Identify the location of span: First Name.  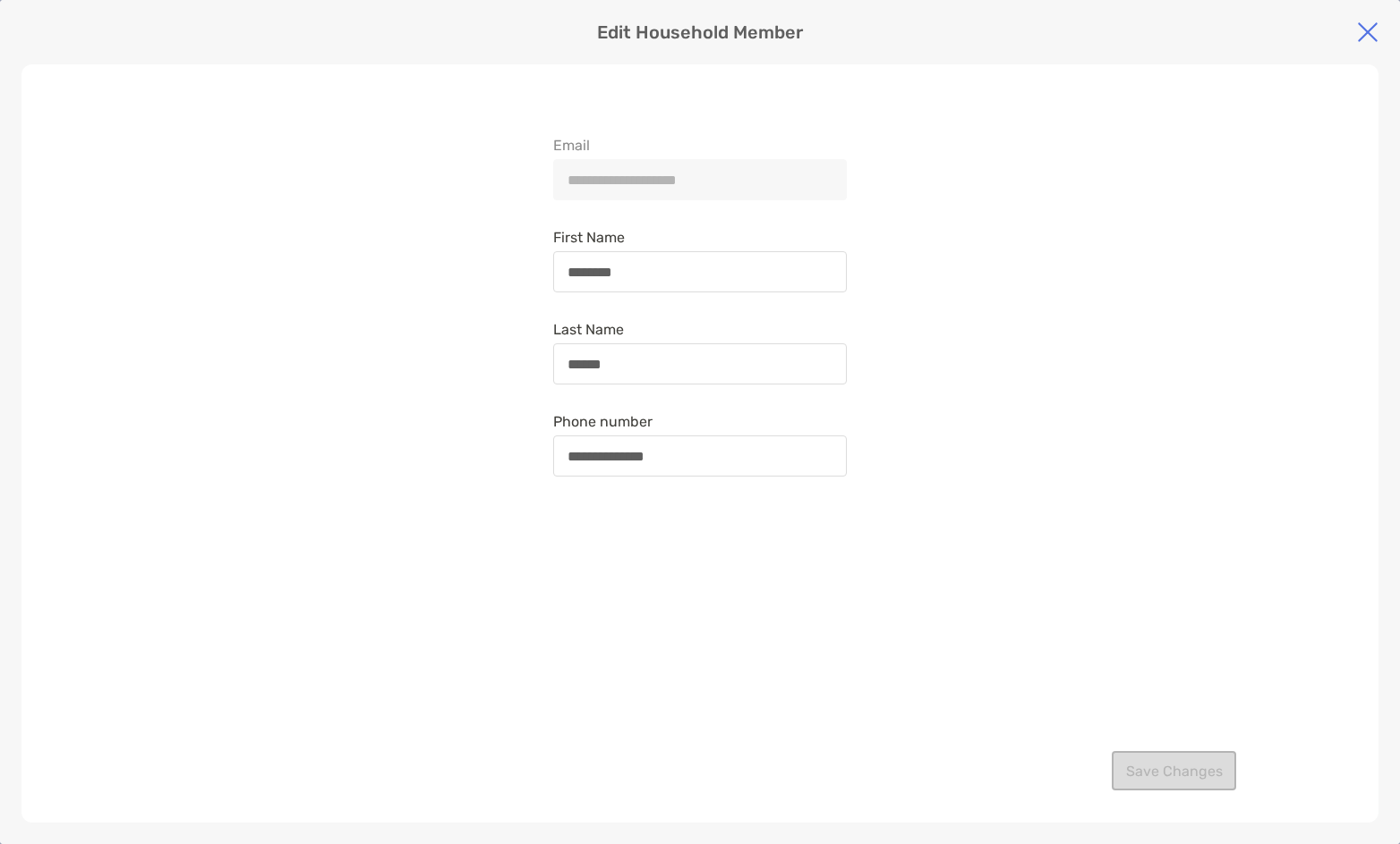
(700, 237).